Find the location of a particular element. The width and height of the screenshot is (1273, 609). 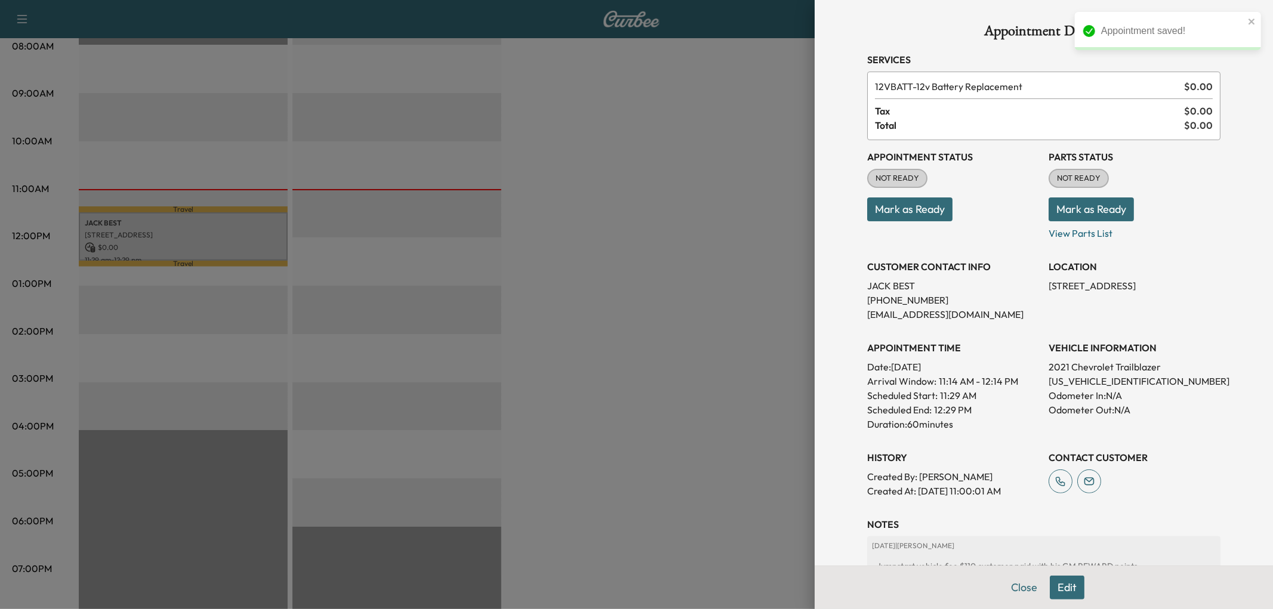

div: Appointment saved! is located at coordinates (1173, 31).